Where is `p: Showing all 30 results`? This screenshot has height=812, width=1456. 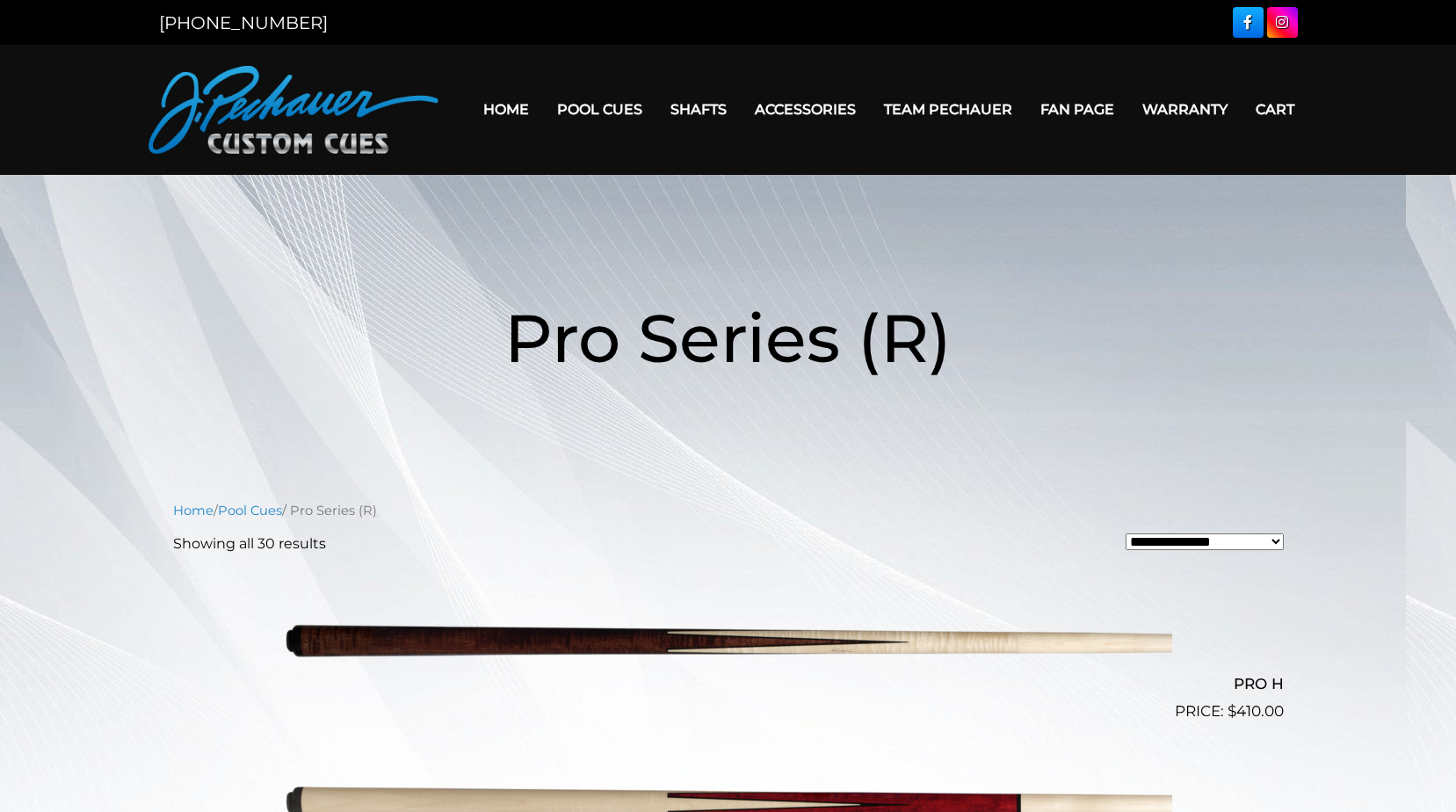
p: Showing all 30 results is located at coordinates (249, 544).